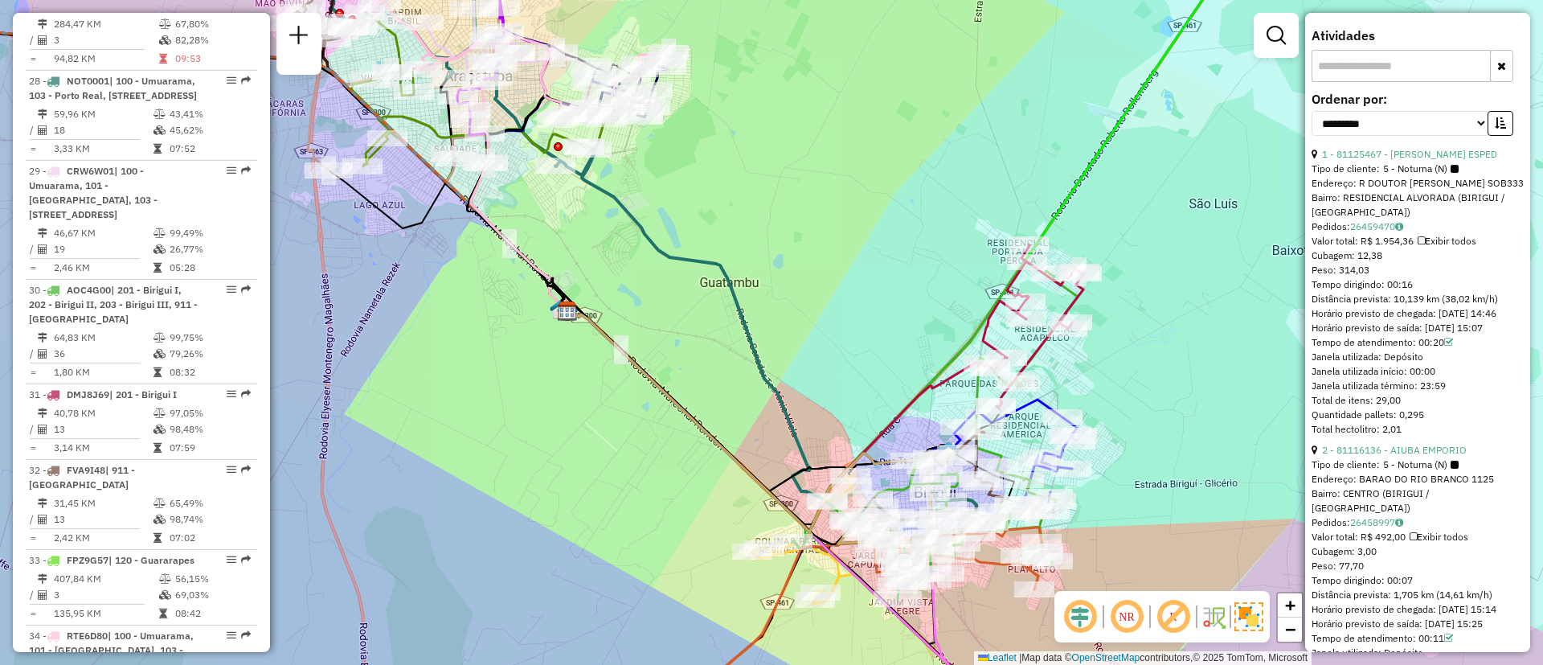 The width and height of the screenshot is (1543, 665). What do you see at coordinates (1106, 657) in the screenshot?
I see `a: OpenStreetMap` at bounding box center [1106, 657].